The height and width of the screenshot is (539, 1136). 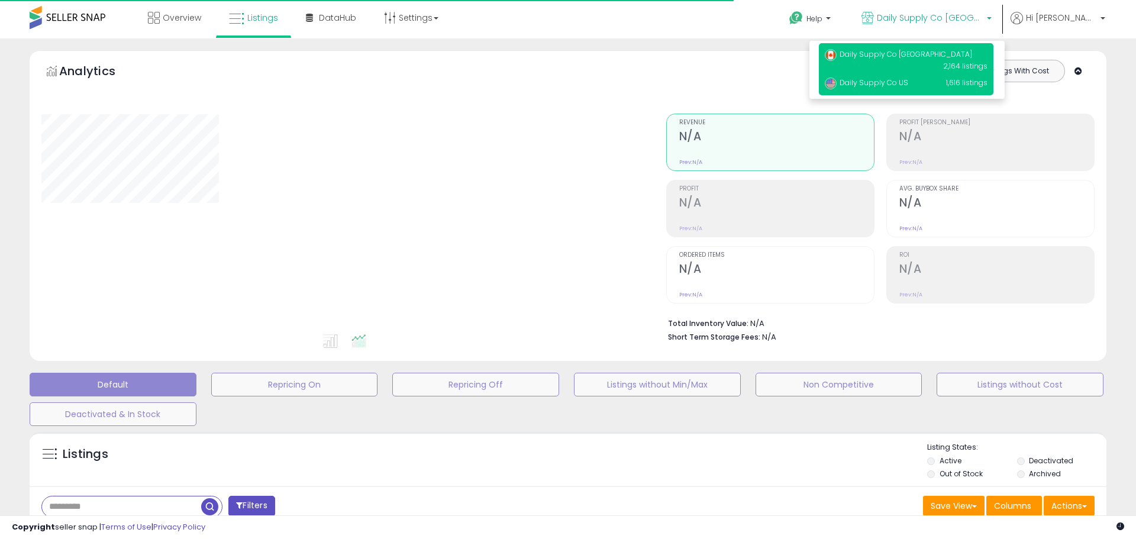 What do you see at coordinates (811, 20) in the screenshot?
I see `a: Help` at bounding box center [811, 20].